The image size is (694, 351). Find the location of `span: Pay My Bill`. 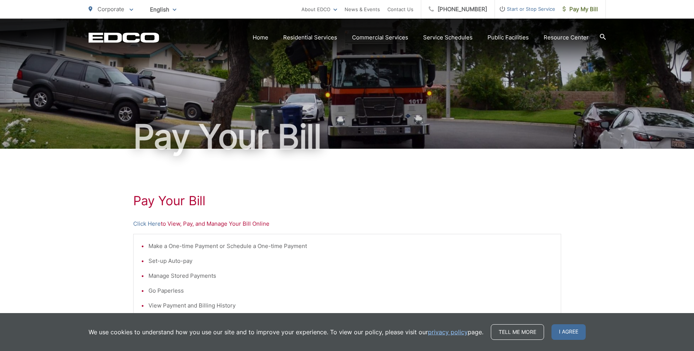

span: Pay My Bill is located at coordinates (580, 9).